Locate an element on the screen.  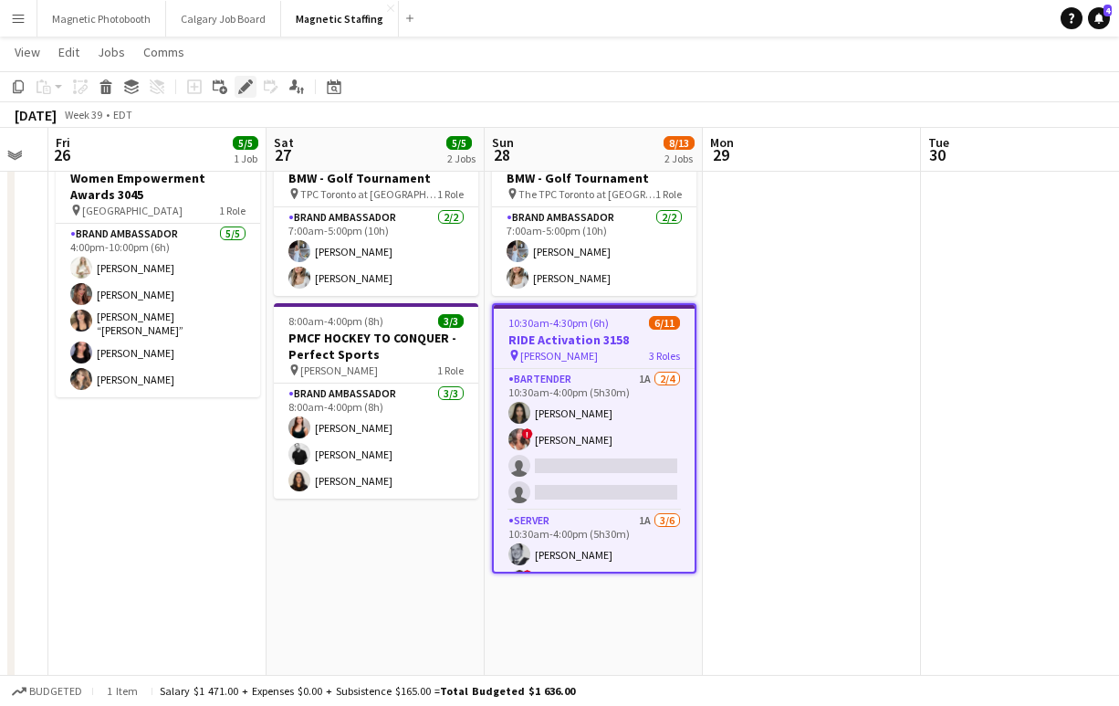
a: Comms is located at coordinates (163, 52).